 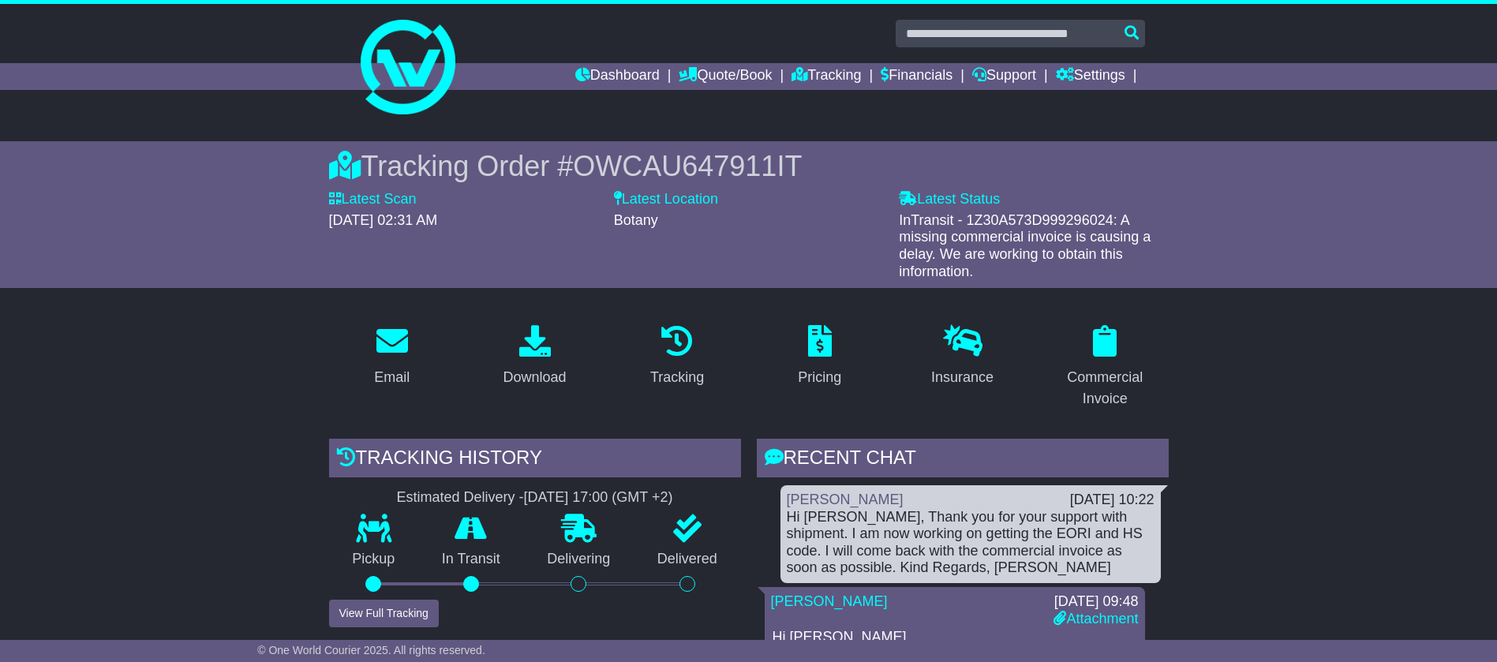 I want to click on div: Insurance, so click(x=962, y=377).